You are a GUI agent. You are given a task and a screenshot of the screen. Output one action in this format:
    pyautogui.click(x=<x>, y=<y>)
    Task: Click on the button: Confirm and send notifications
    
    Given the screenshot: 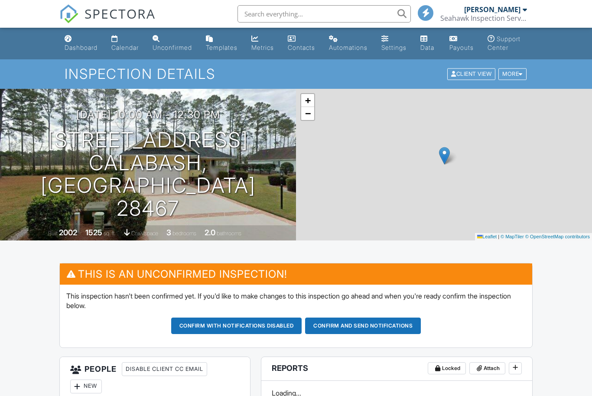 What is the action you would take?
    pyautogui.click(x=363, y=326)
    